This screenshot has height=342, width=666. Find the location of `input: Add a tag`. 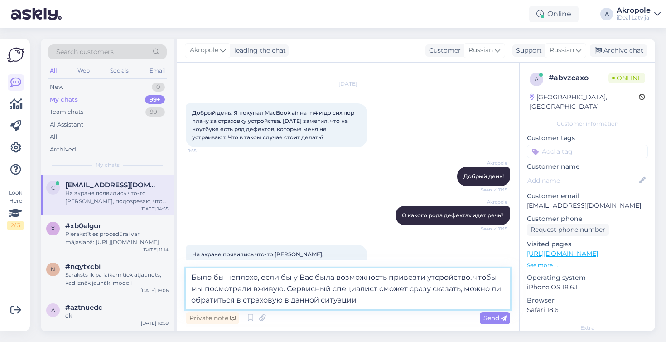

input: Add a tag is located at coordinates (588, 151).